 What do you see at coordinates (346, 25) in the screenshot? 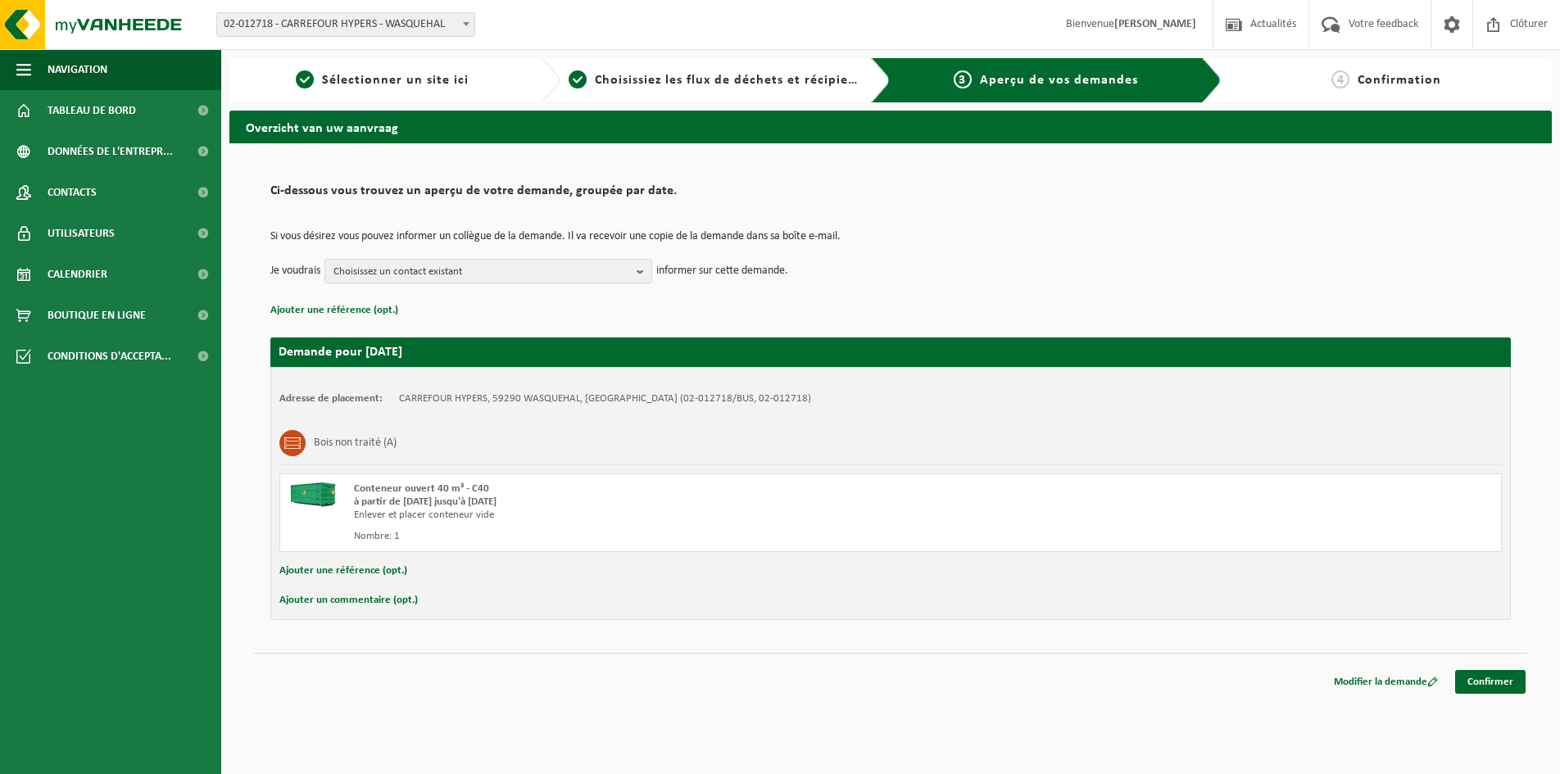
I see `span: 02-012718 - CARREFOUR HYPERS - WASQUEHAL` at bounding box center [346, 25].